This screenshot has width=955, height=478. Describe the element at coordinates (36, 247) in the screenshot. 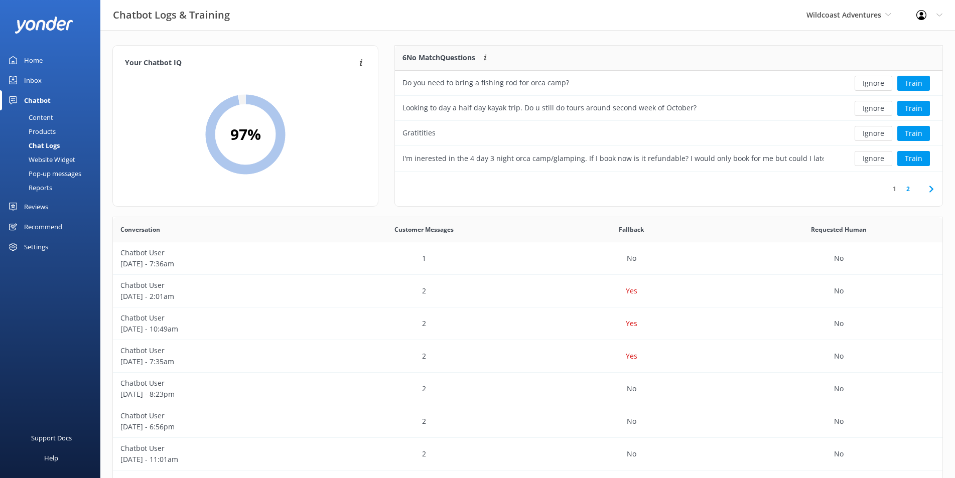

I see `div: Settings` at that location.